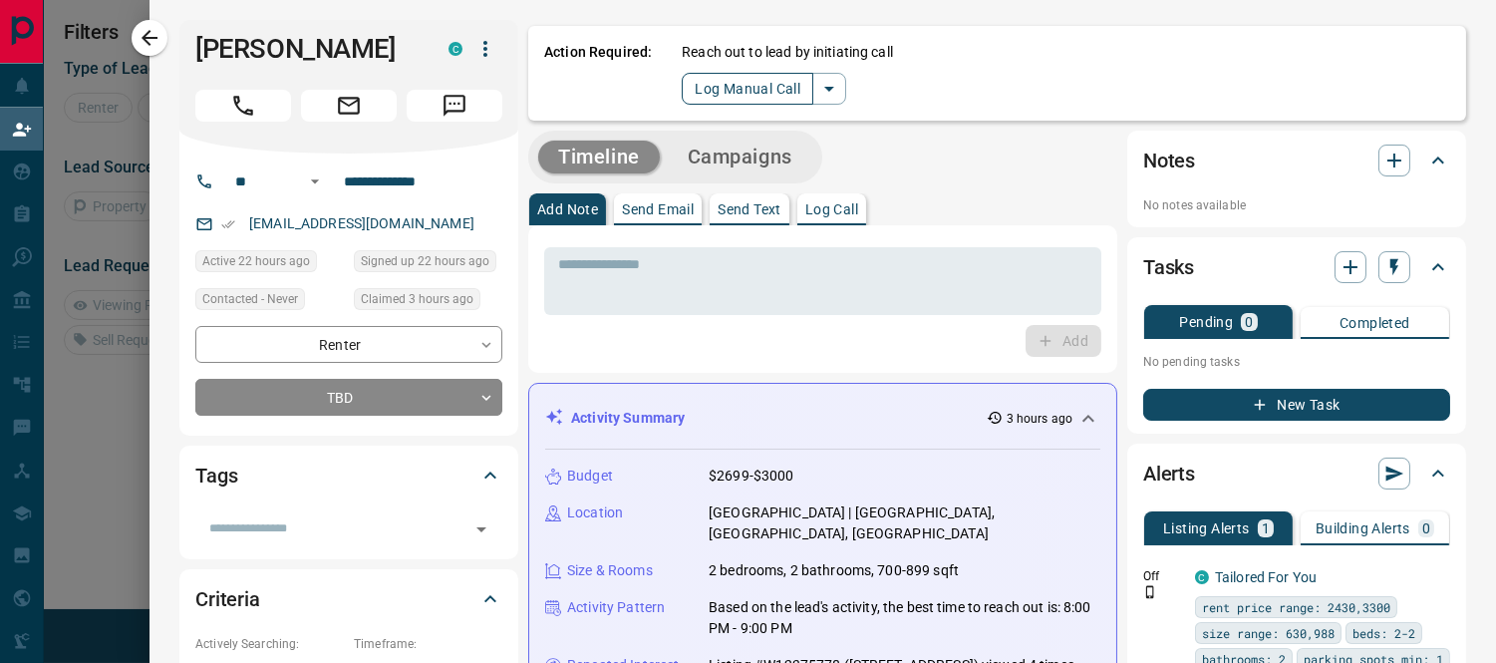  I want to click on button: Campaigns, so click(739, 156).